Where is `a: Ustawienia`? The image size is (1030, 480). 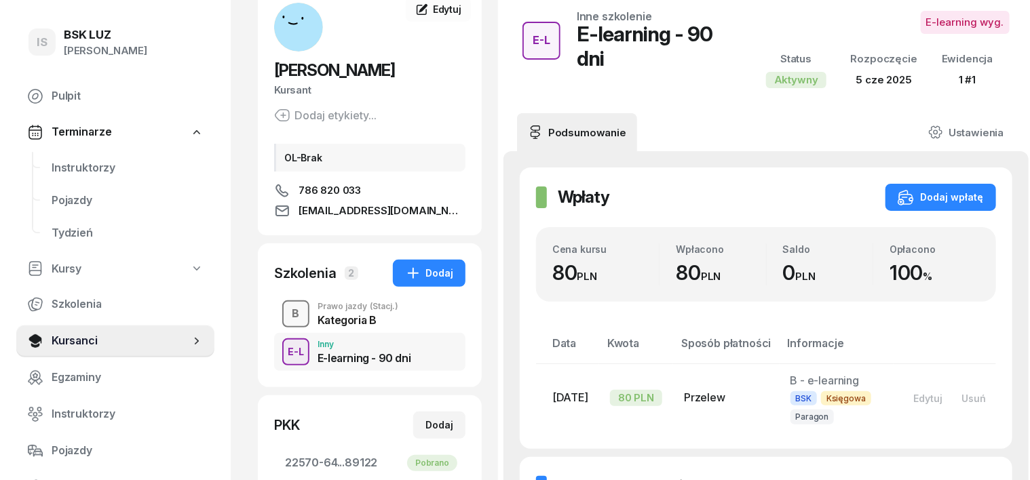
a: Ustawienia is located at coordinates (966, 132).